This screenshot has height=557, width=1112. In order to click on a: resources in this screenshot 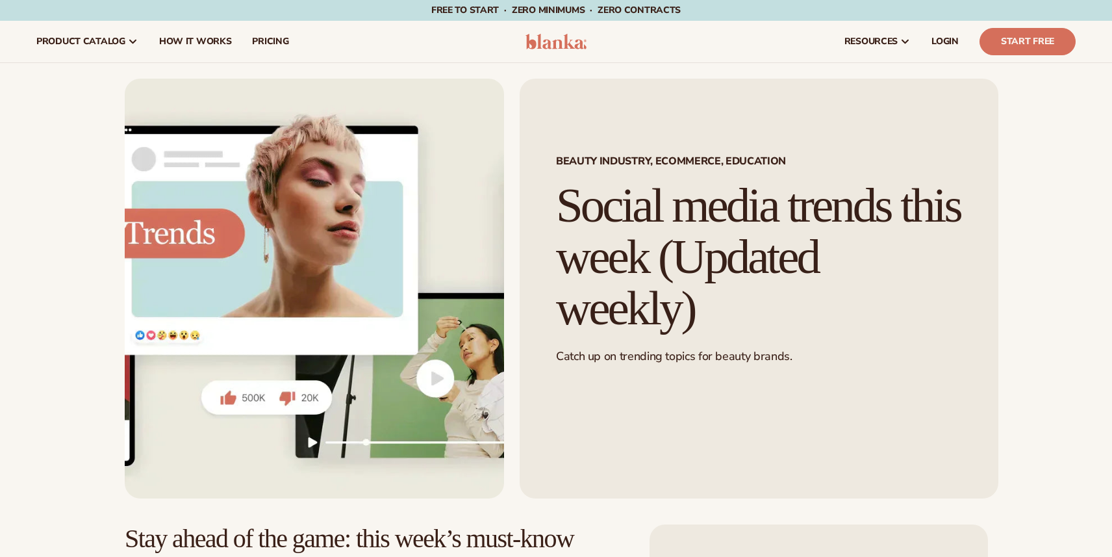, I will do `click(877, 42)`.